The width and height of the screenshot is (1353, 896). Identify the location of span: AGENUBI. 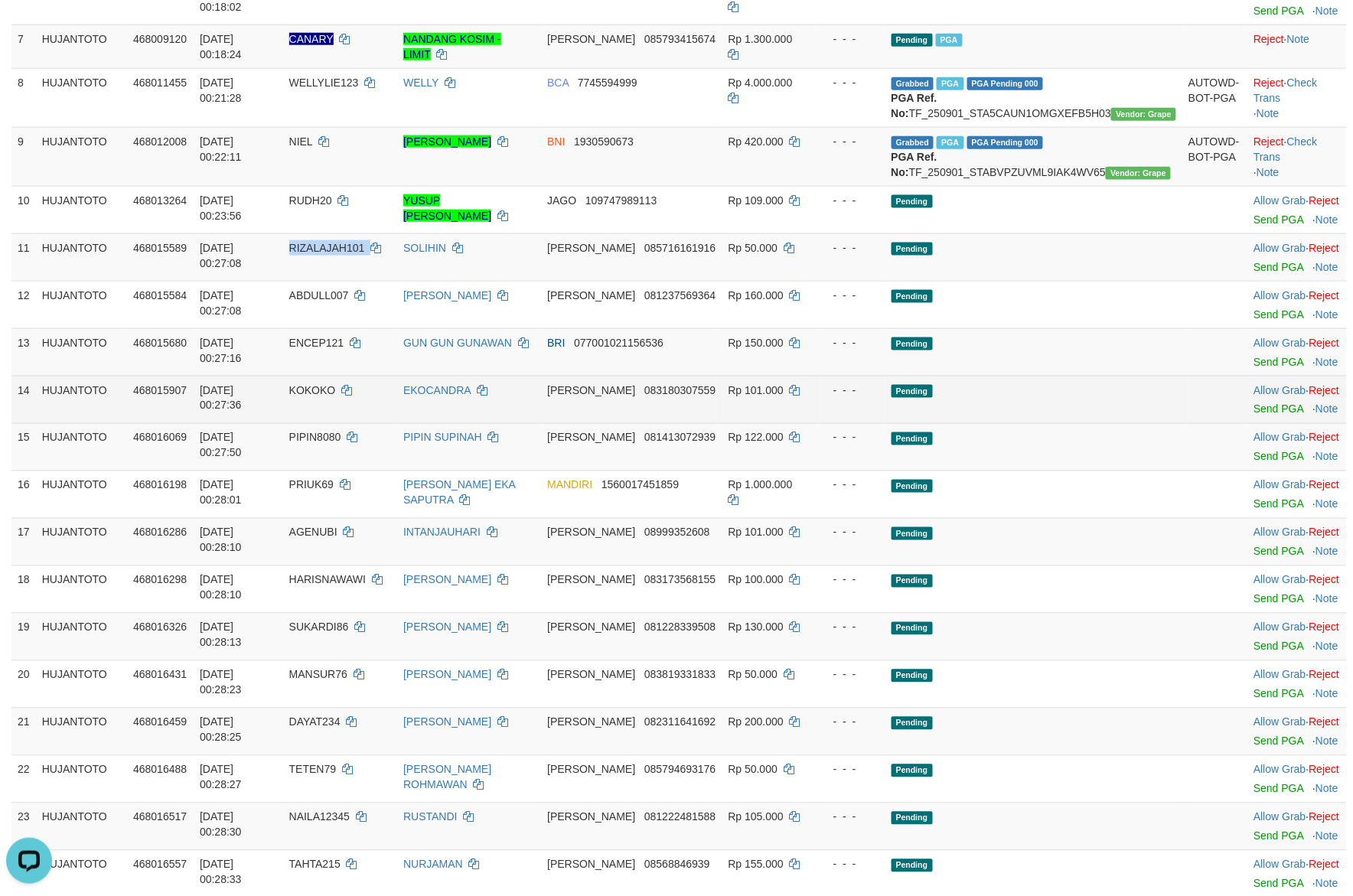
(313, 533).